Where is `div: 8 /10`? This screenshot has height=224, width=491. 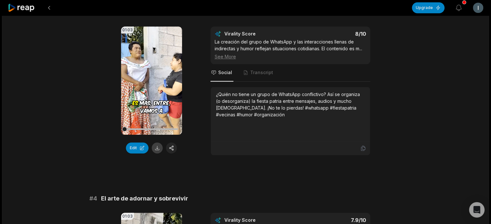 div: 8 /10 is located at coordinates (331, 34).